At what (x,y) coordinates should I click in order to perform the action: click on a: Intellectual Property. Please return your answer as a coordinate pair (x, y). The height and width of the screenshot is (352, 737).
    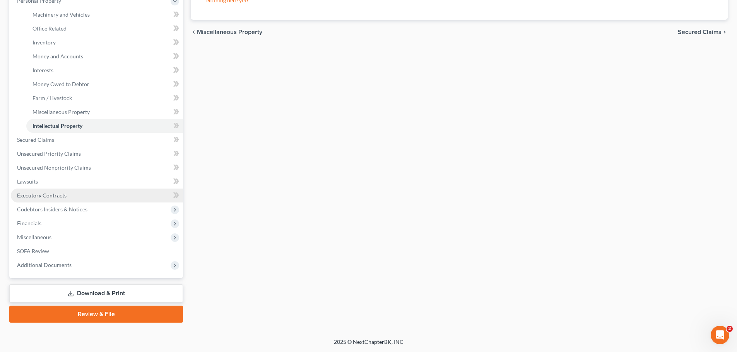
    Looking at the image, I should click on (104, 126).